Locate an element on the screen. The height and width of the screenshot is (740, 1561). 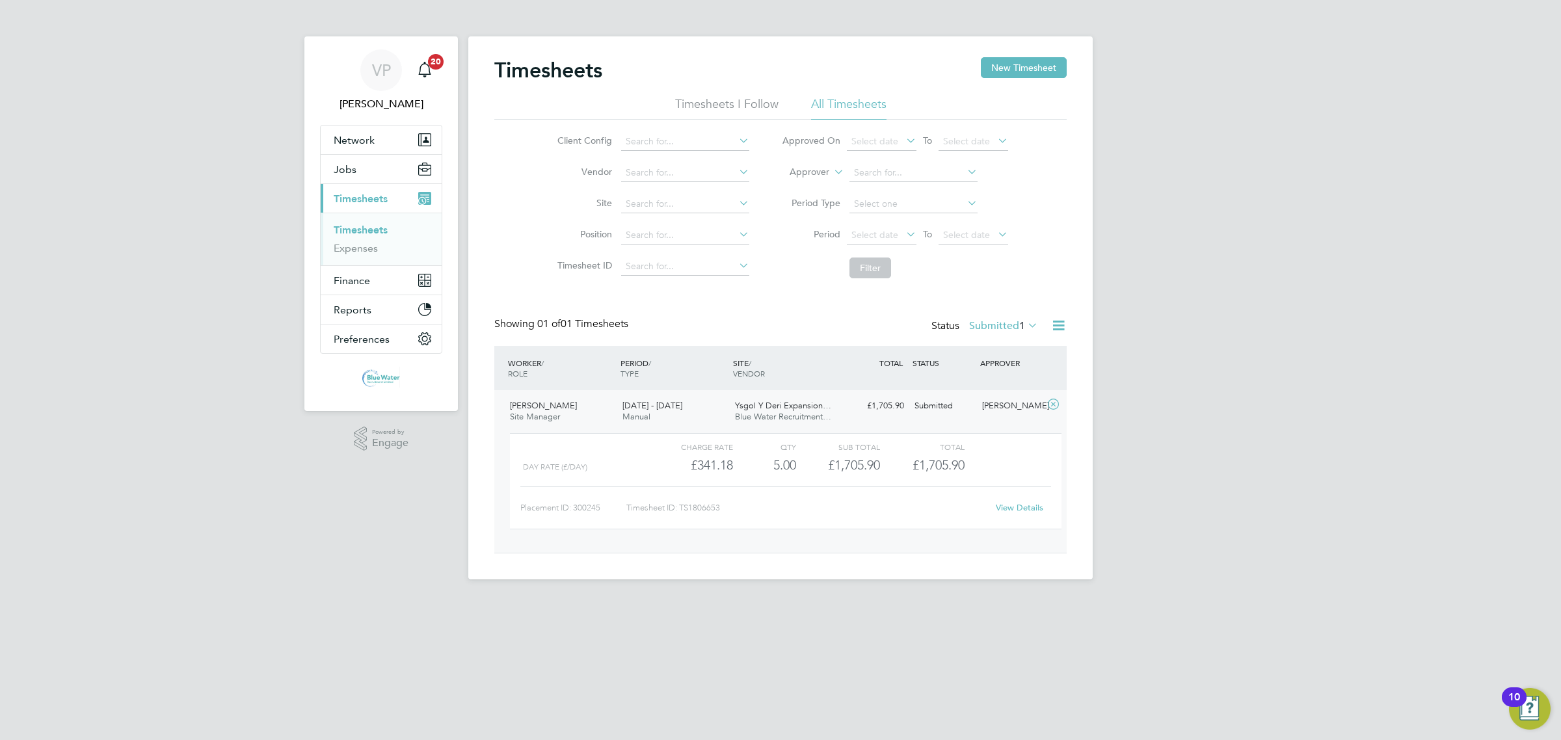
label: Client Config is located at coordinates (583, 140).